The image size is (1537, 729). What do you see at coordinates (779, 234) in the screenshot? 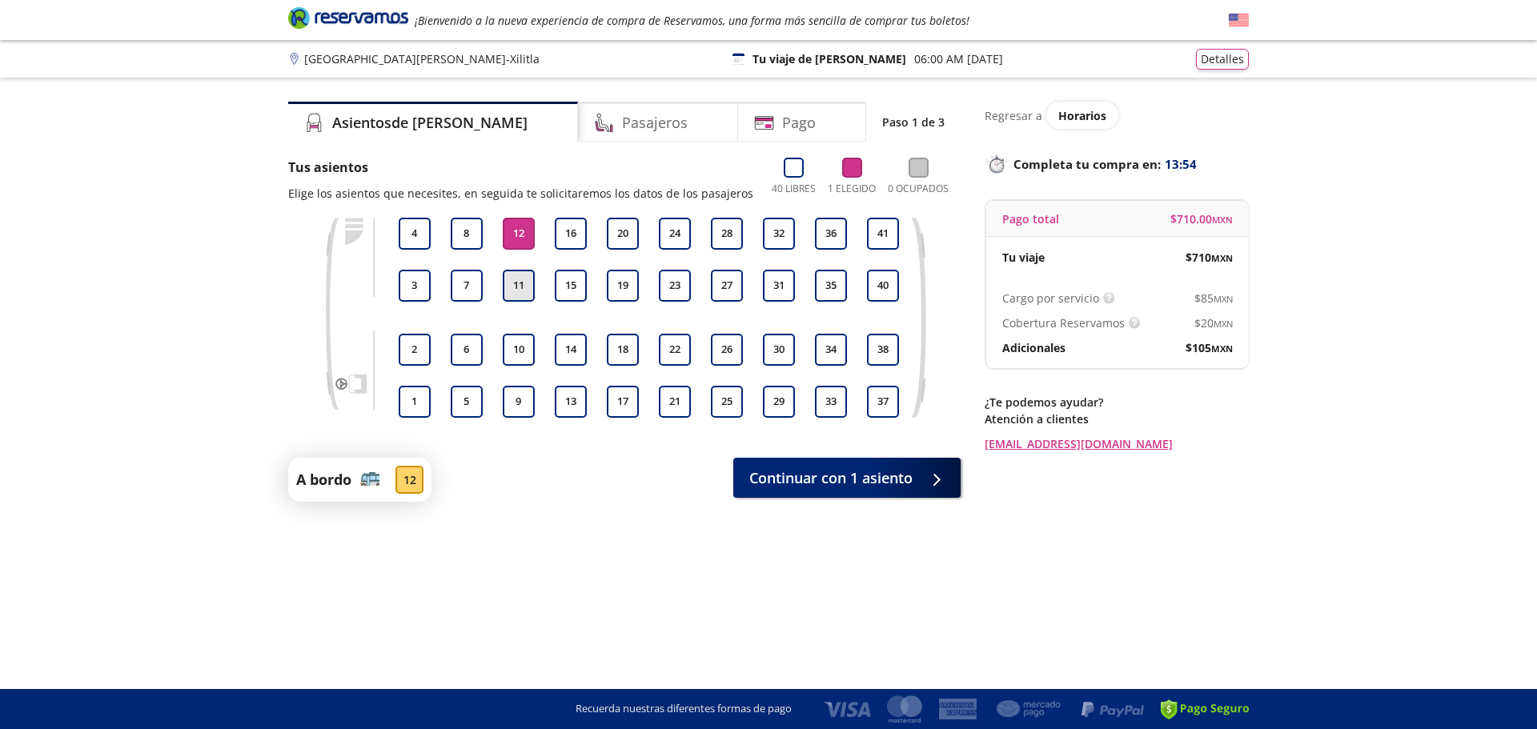
I see `button: 32` at bounding box center [779, 234].